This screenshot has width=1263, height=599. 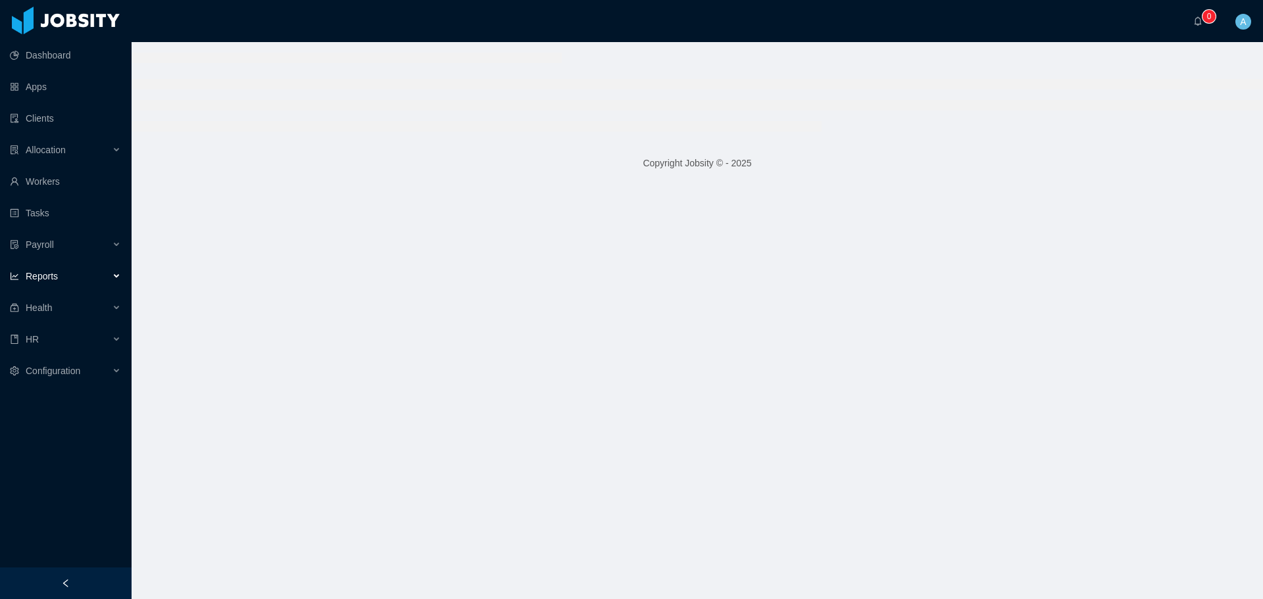 I want to click on i: icon: bell, so click(x=1198, y=21).